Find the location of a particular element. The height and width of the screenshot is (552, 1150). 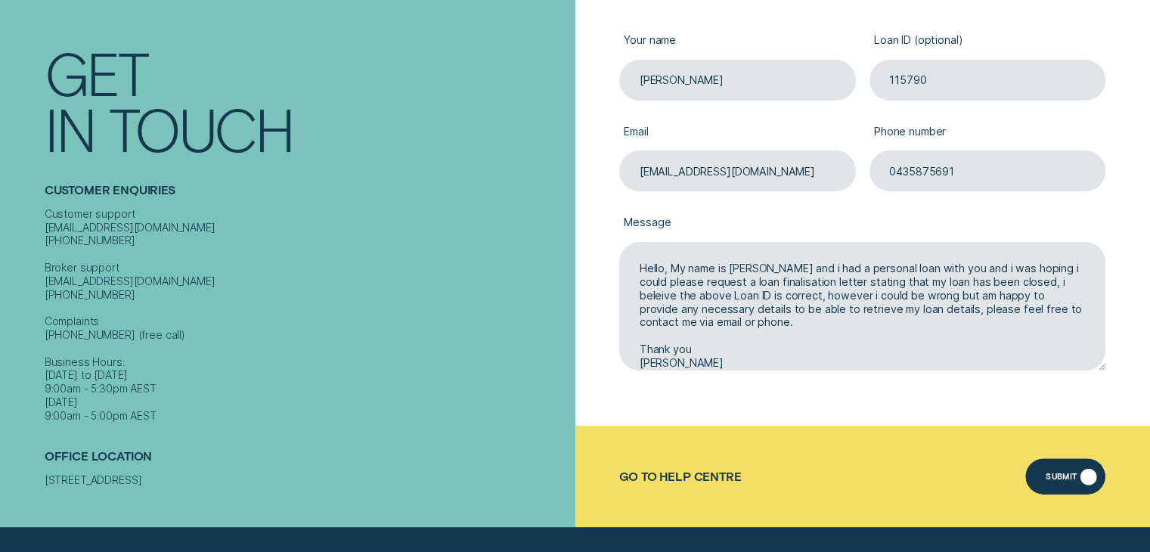

h2: Office Location is located at coordinates (306, 461).